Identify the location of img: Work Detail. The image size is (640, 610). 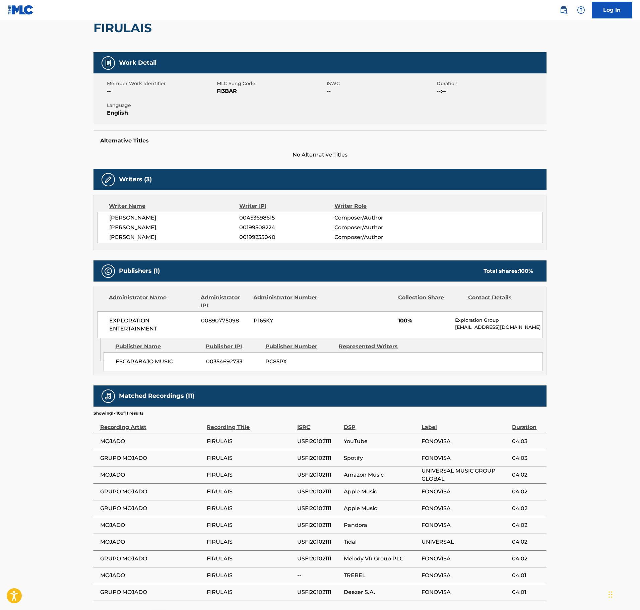
(108, 63).